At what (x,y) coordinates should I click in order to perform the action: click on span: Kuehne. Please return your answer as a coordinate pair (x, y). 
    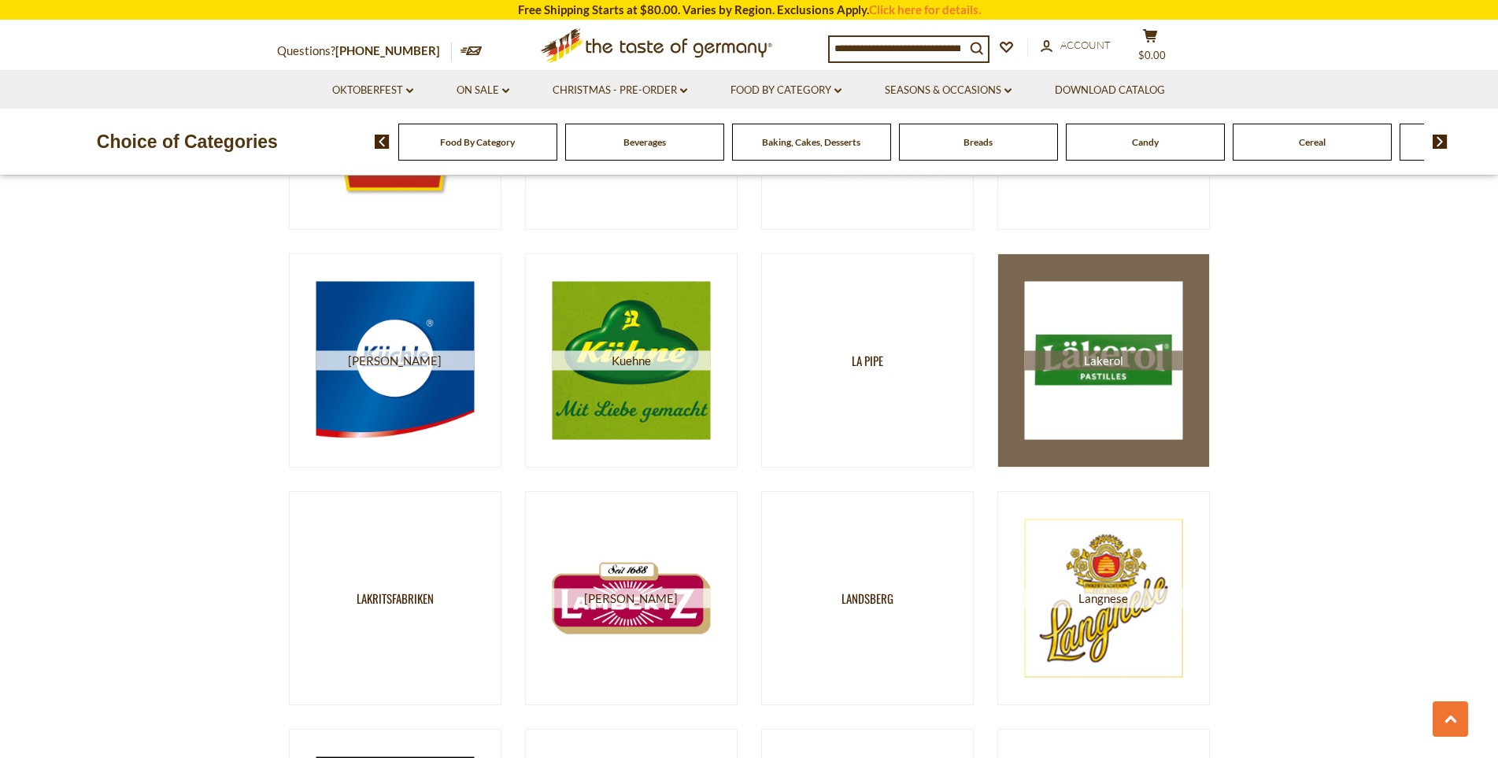
    Looking at the image, I should click on (631, 361).